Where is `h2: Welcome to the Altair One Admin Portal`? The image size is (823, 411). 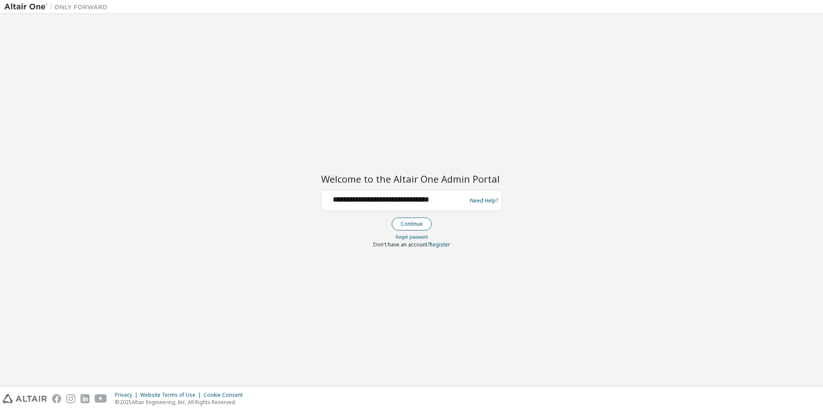
h2: Welcome to the Altair One Admin Portal is located at coordinates (412, 179).